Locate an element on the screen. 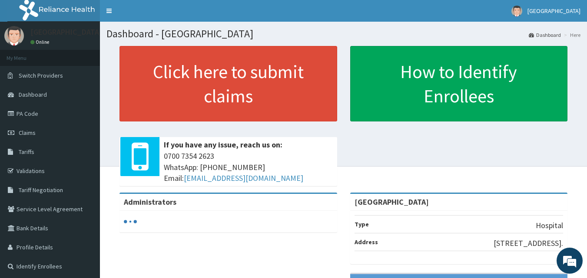  b: If you have any issue, reach us on: is located at coordinates (223, 145).